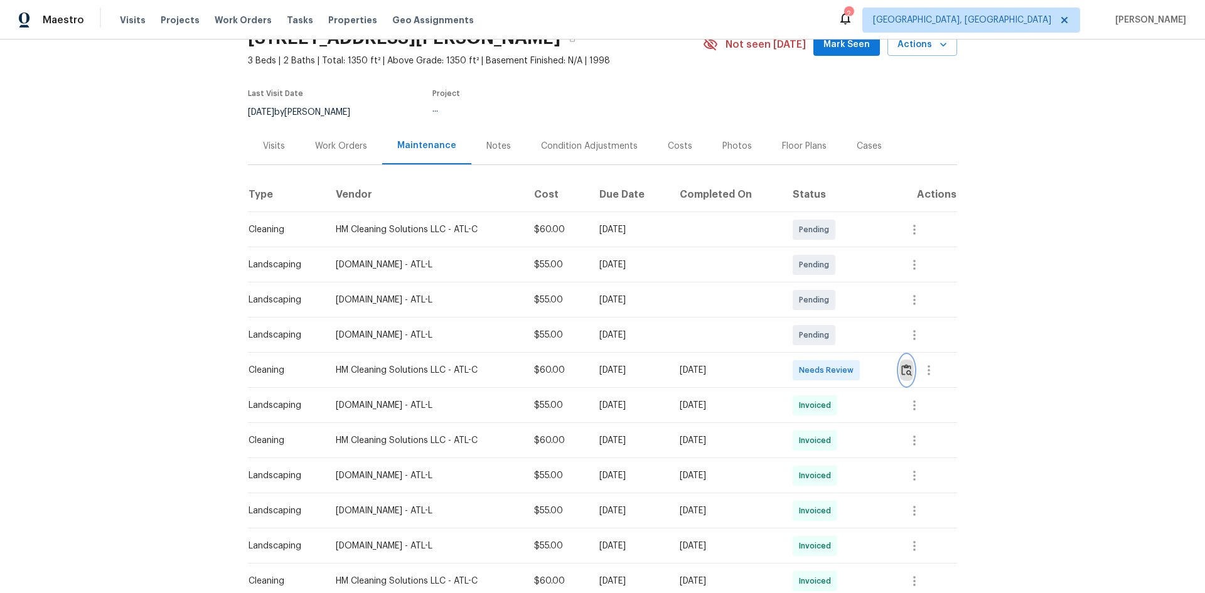  What do you see at coordinates (274, 146) in the screenshot?
I see `div: Visits` at bounding box center [274, 146].